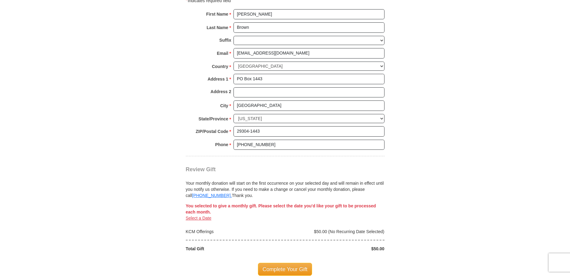 This screenshot has width=570, height=276. What do you see at coordinates (222, 144) in the screenshot?
I see `strong: Phone` at bounding box center [222, 144].